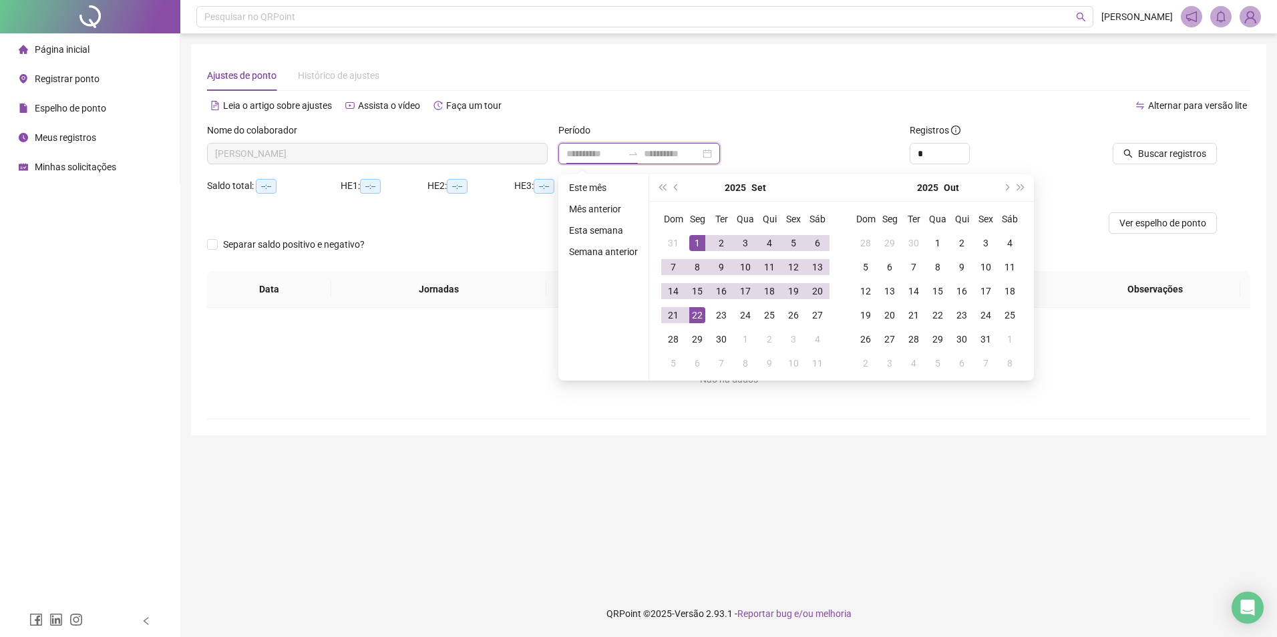 The width and height of the screenshot is (1277, 637). I want to click on span: Ver espelho de ponto, so click(1163, 223).